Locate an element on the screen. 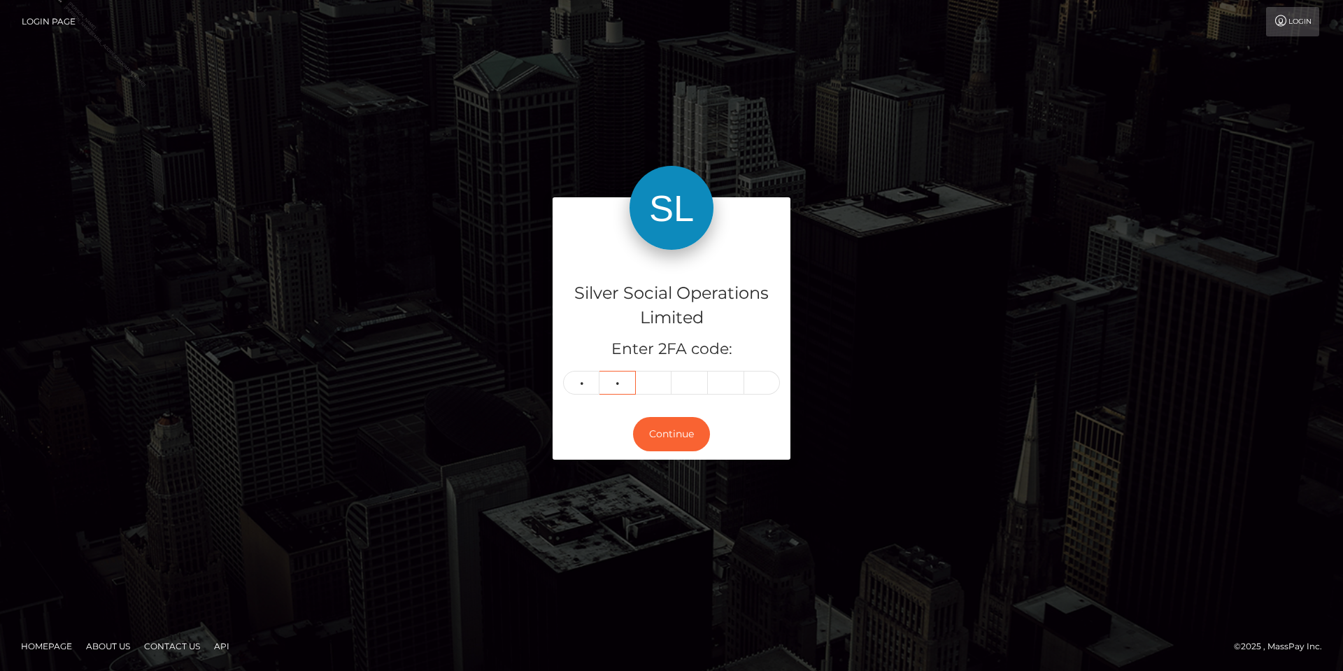 The height and width of the screenshot is (671, 1343). h4: Silver Social Operations Limited is located at coordinates (672, 306).